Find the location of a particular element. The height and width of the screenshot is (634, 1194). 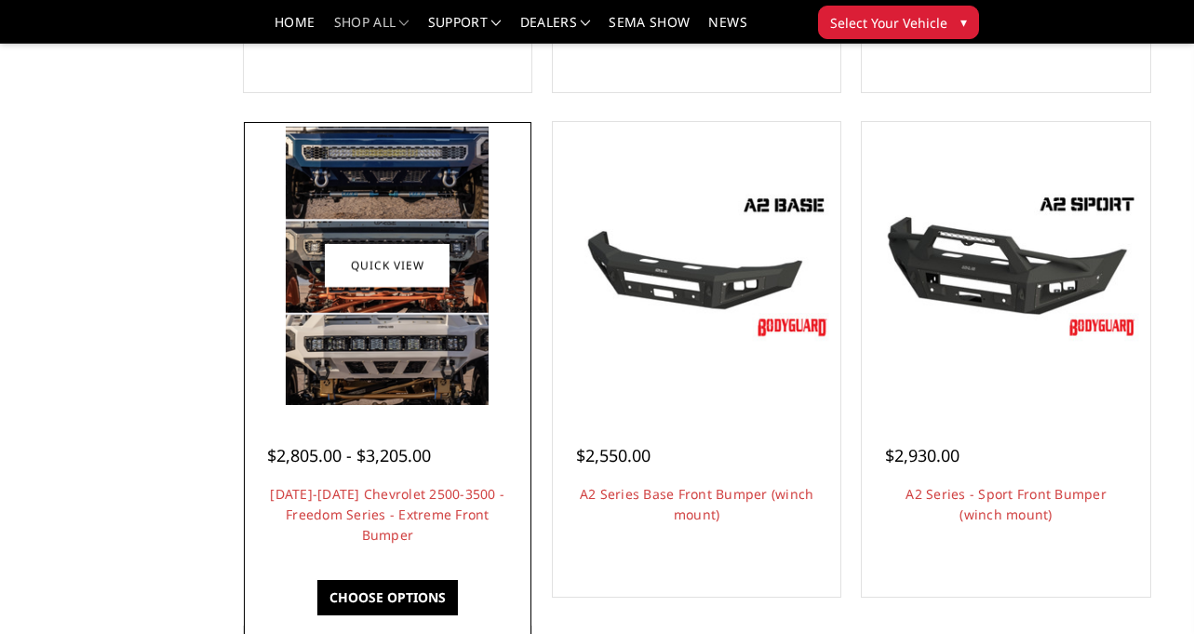

a: Home is located at coordinates (294, 29).